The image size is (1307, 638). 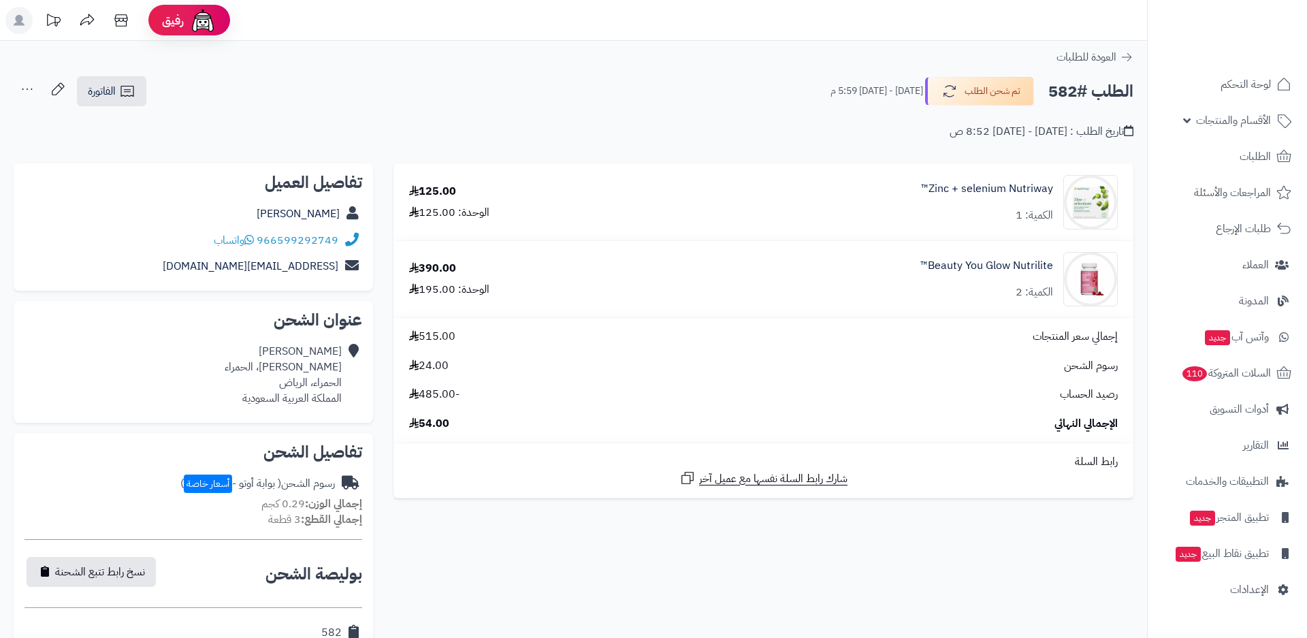 What do you see at coordinates (432, 268) in the screenshot?
I see `div: 390.00` at bounding box center [432, 268].